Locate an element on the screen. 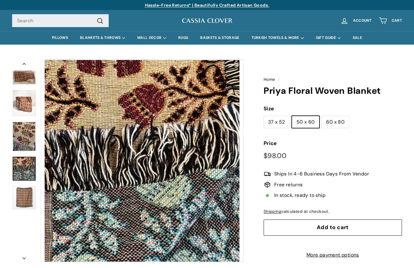  button: Add to cart is located at coordinates (332, 228).